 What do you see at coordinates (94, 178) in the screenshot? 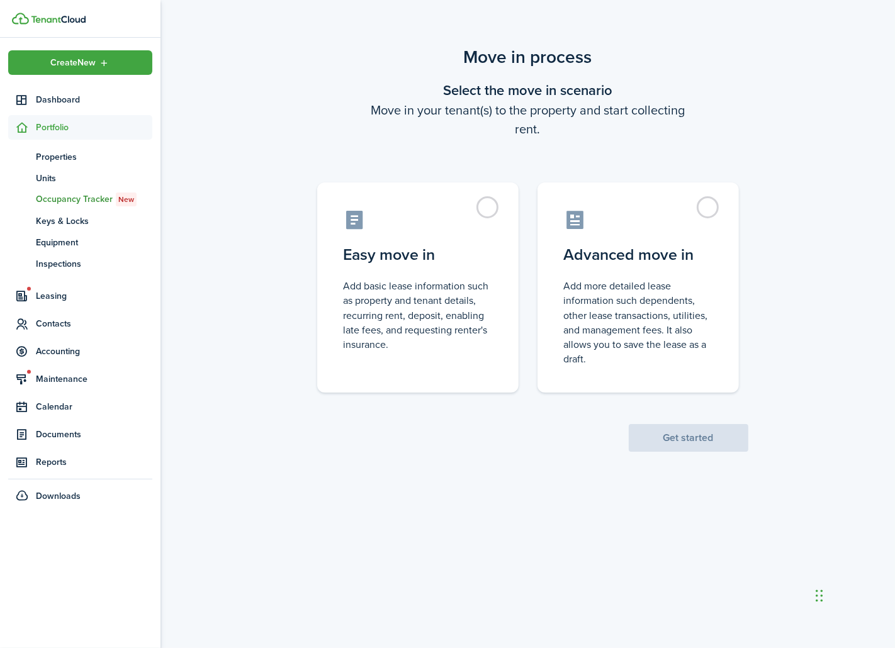
I see `span: Units` at bounding box center [94, 178].